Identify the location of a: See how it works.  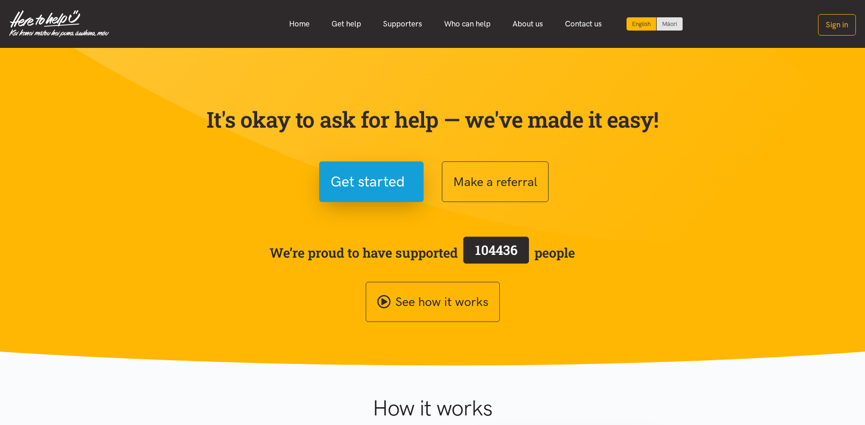
(433, 302).